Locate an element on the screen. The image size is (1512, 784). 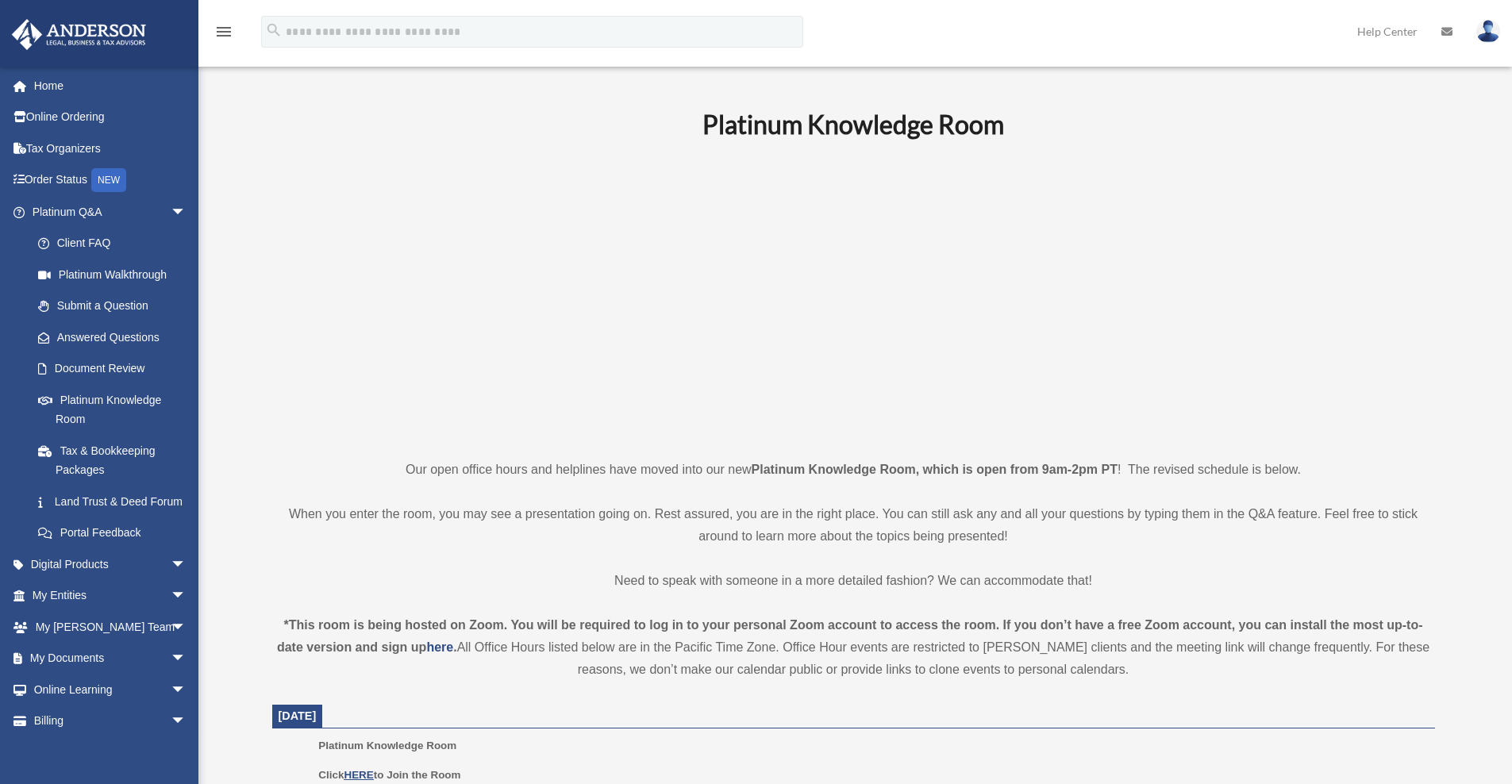
a: Tax & Bookkeeping Packages is located at coordinates (116, 460).